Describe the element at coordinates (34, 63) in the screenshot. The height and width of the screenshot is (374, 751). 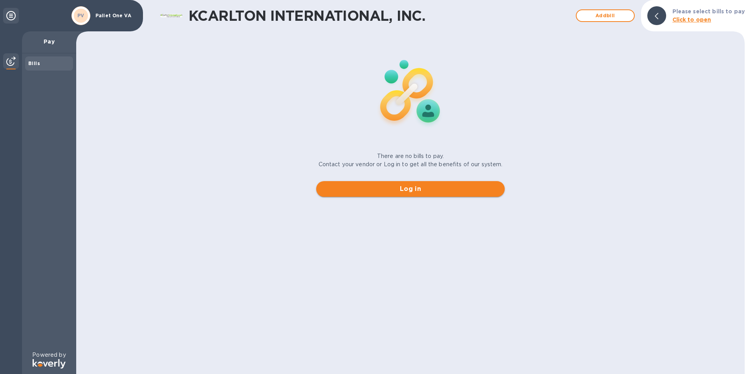
I see `b: Bills` at that location.